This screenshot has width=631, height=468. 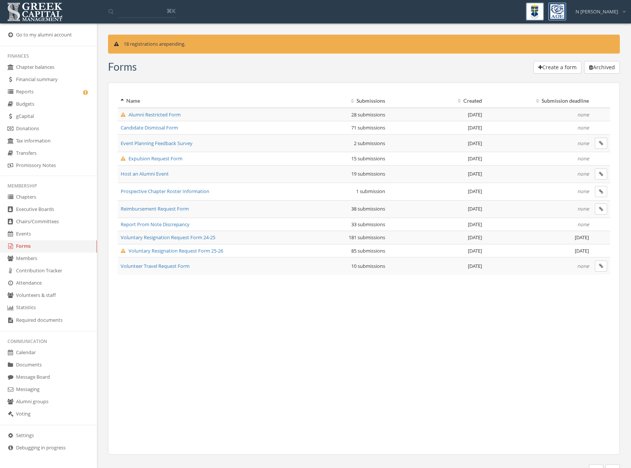 I want to click on a: Host an Alumni Event, so click(x=144, y=174).